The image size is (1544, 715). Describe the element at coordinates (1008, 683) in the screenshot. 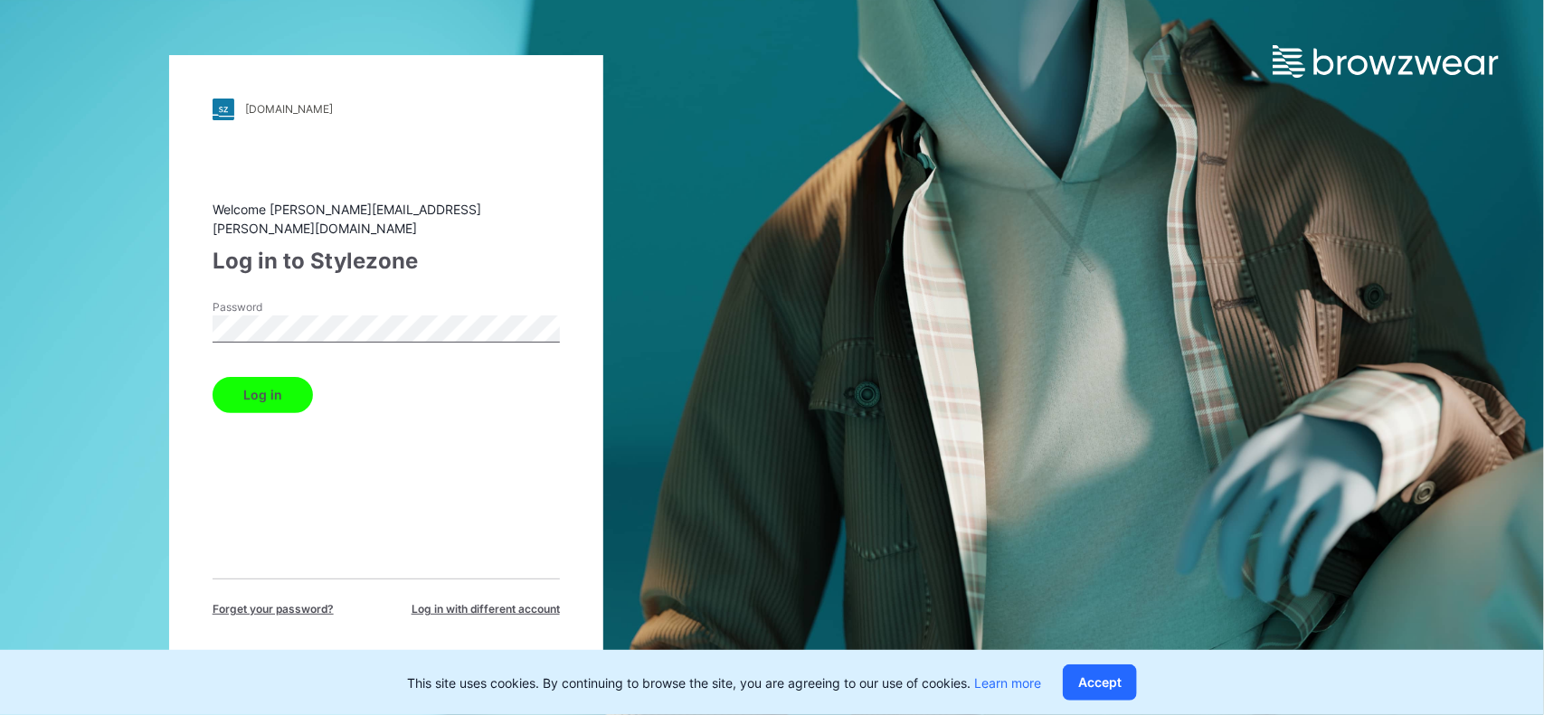

I see `a: Learn more` at that location.